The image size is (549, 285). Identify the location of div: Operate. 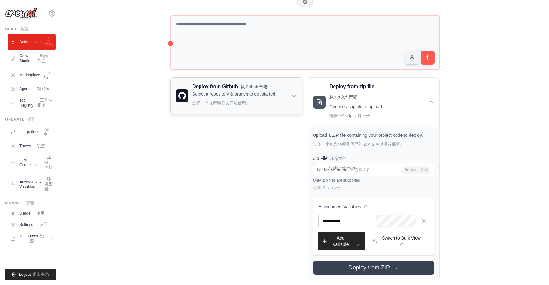
(30, 119).